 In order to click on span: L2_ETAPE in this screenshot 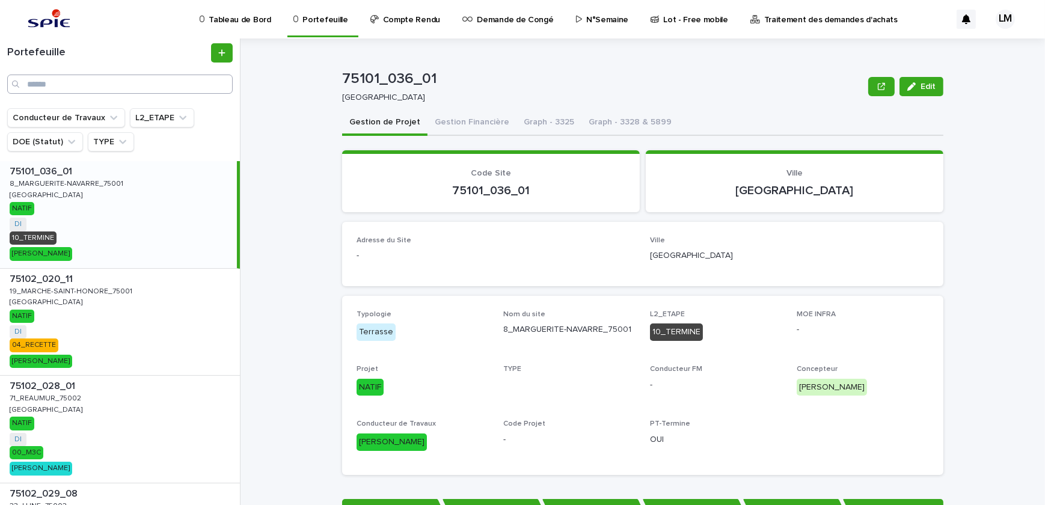, I will do `click(667, 314)`.